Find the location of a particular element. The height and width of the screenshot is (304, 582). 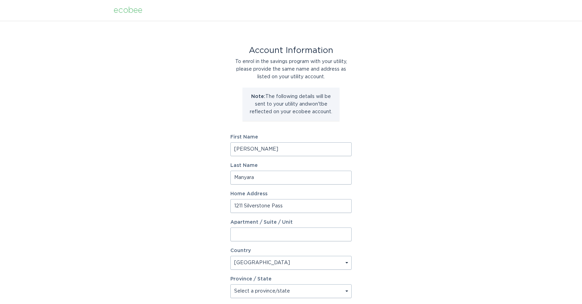

label: Province / State is located at coordinates (251, 279).